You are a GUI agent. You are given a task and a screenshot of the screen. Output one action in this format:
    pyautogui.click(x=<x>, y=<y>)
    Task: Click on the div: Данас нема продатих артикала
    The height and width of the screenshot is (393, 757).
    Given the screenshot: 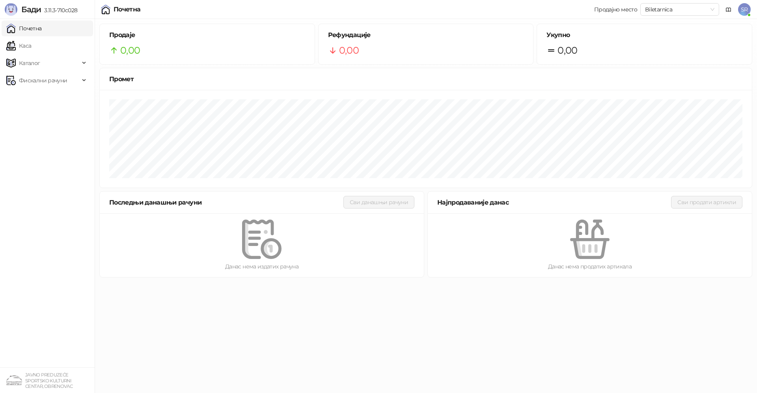 What is the action you would take?
    pyautogui.click(x=590, y=267)
    